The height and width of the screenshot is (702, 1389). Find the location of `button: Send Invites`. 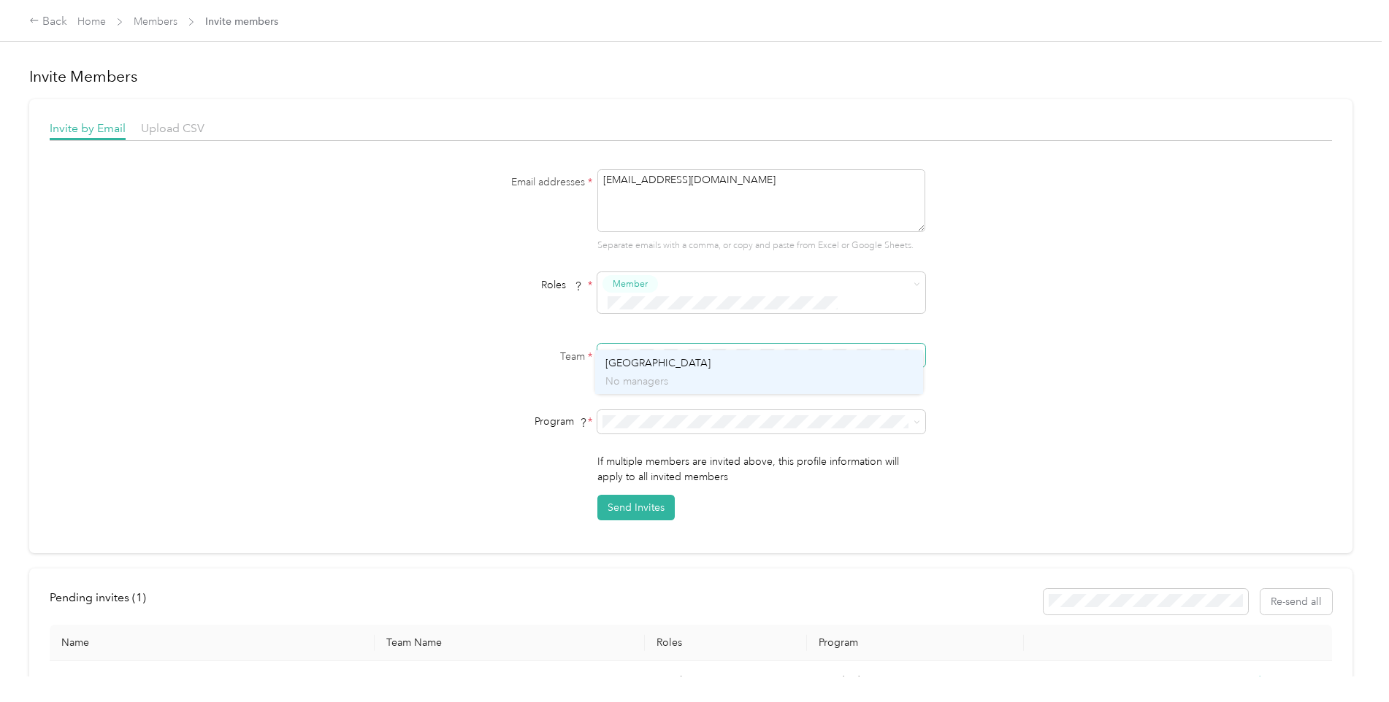

button: Send Invites is located at coordinates (636, 507).